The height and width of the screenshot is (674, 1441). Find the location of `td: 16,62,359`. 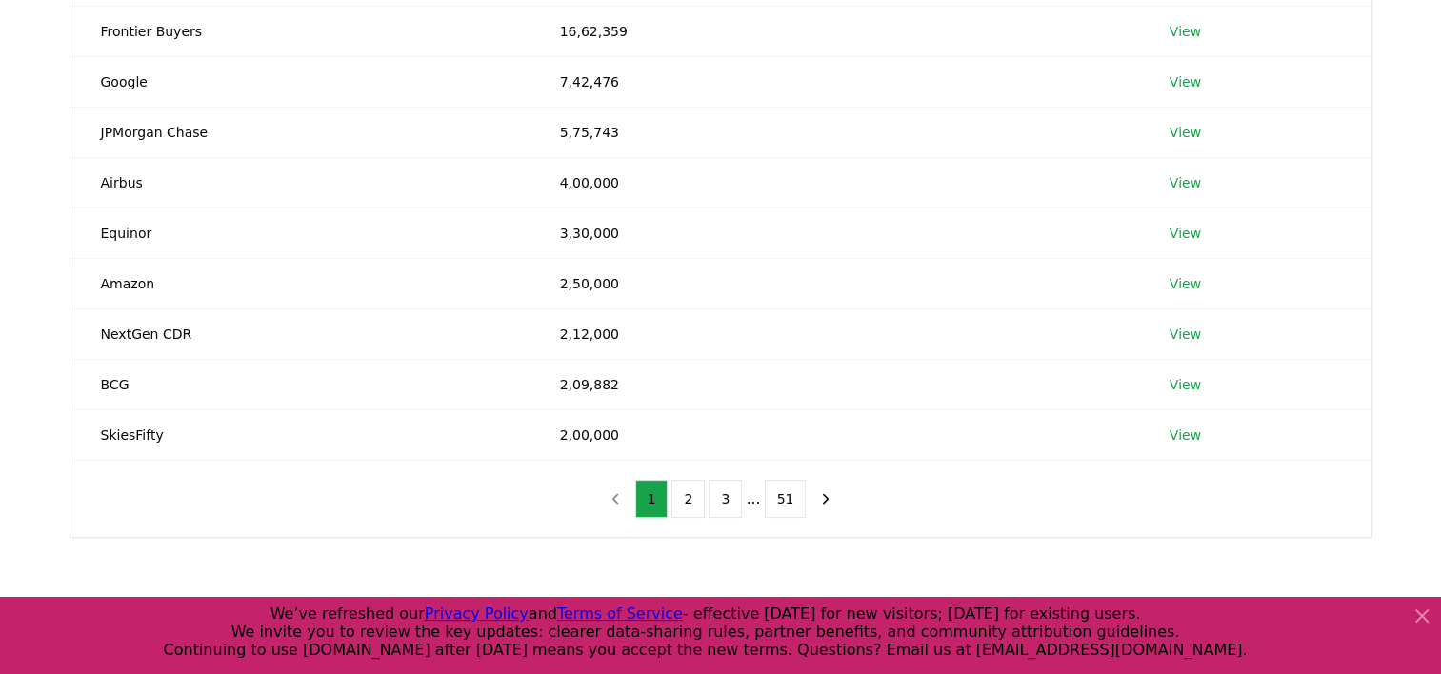

td: 16,62,359 is located at coordinates (834, 30).